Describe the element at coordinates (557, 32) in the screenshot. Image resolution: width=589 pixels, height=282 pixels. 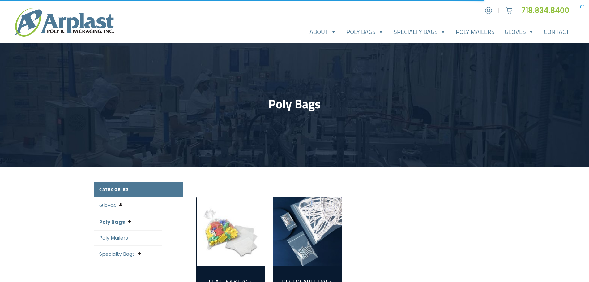
I see `a: Contact` at that location.